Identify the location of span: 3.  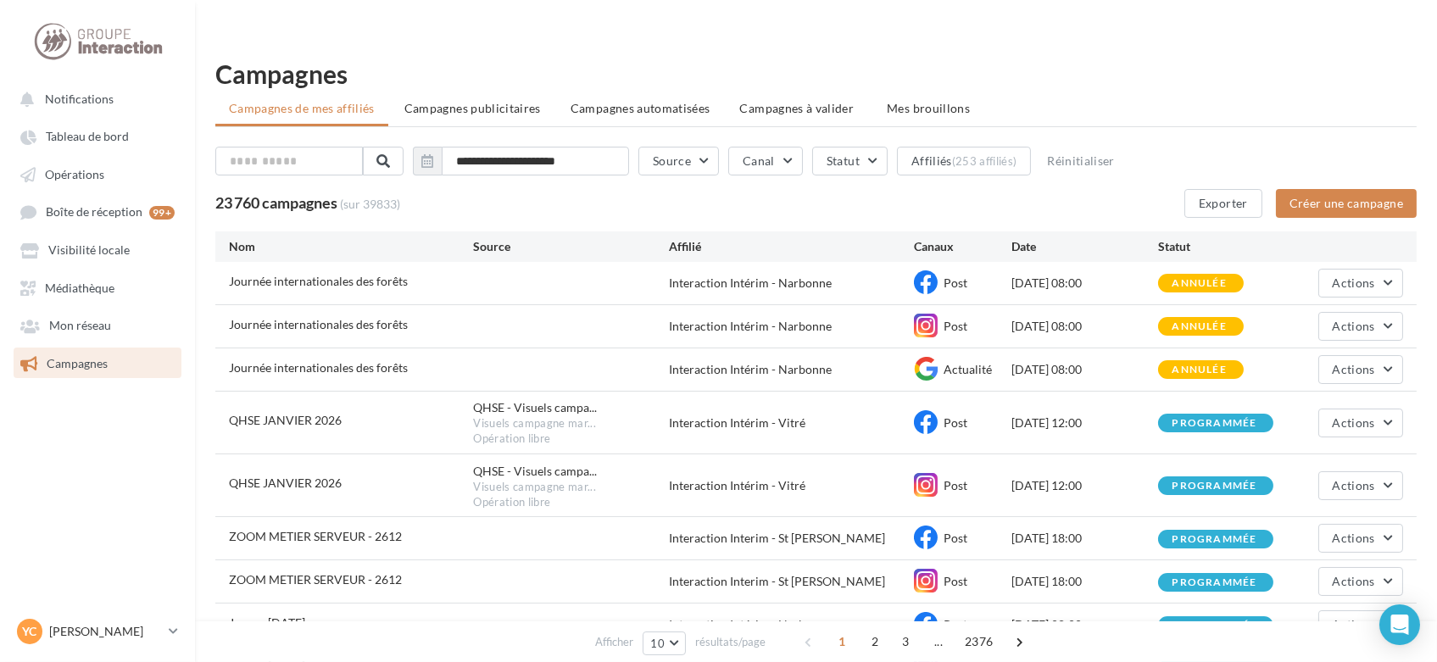
(905, 642).